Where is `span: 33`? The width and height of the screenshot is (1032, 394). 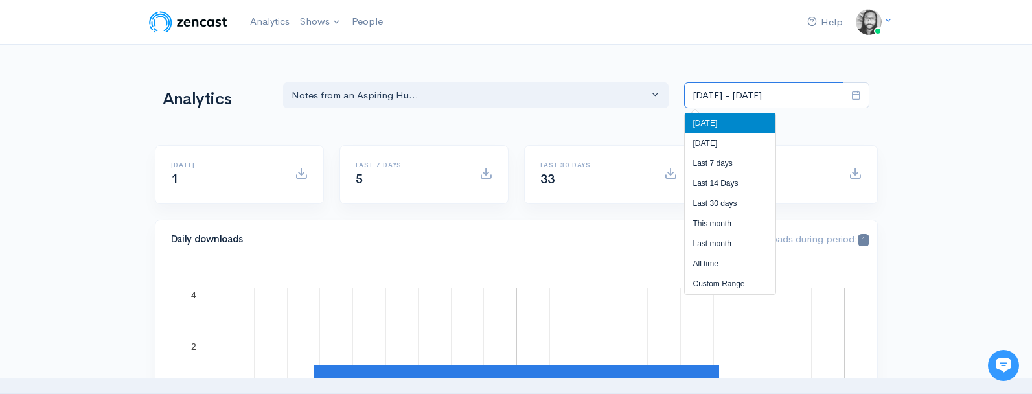
span: 33 is located at coordinates (547, 179).